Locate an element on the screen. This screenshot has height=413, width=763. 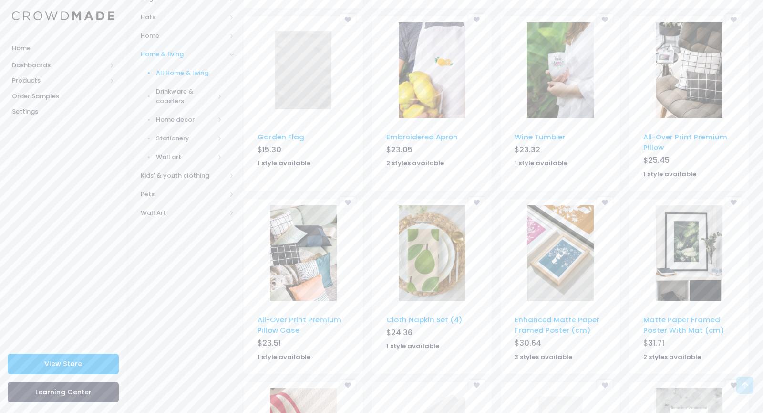
span: Pets is located at coordinates (183, 194).